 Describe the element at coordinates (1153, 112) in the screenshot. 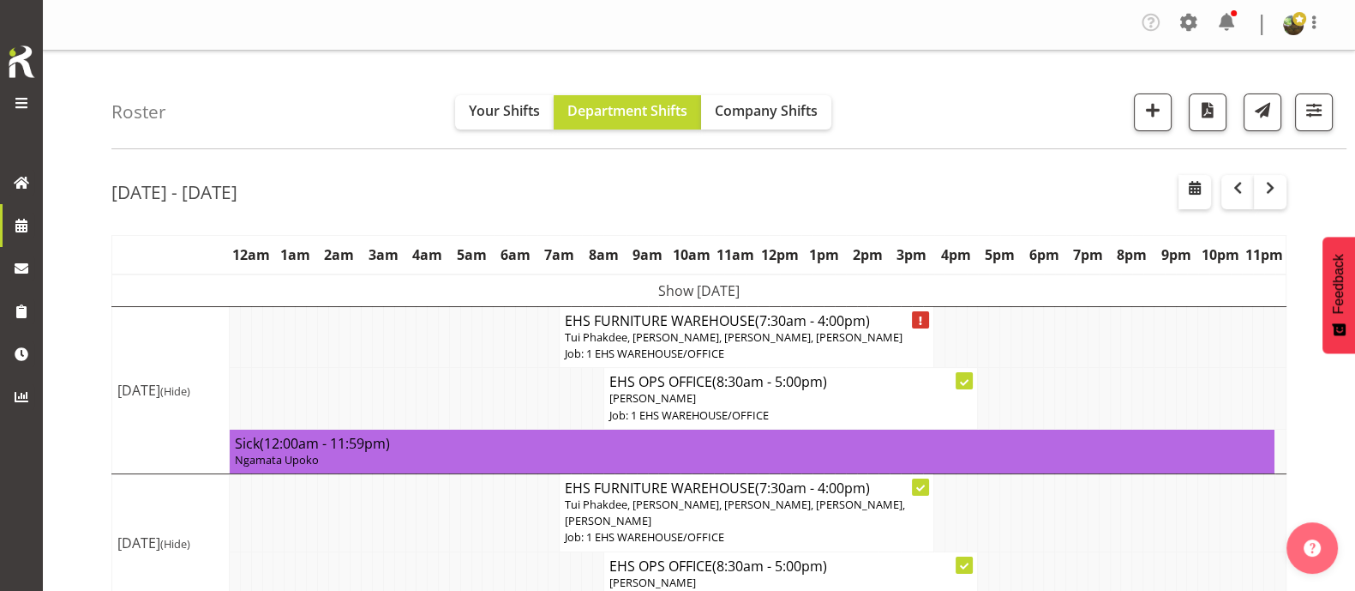

I see `button: Add a new shift` at that location.